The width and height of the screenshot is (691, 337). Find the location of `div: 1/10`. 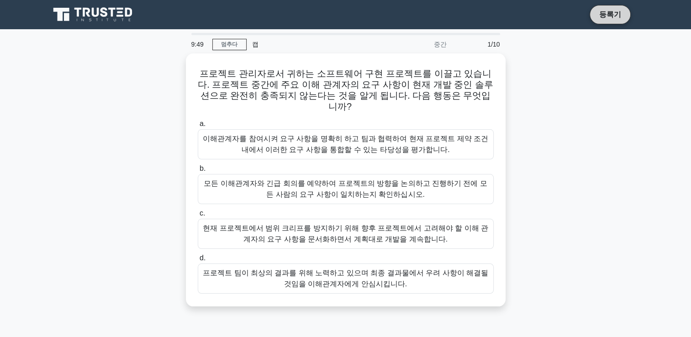

div: 1/10 is located at coordinates (478, 44).